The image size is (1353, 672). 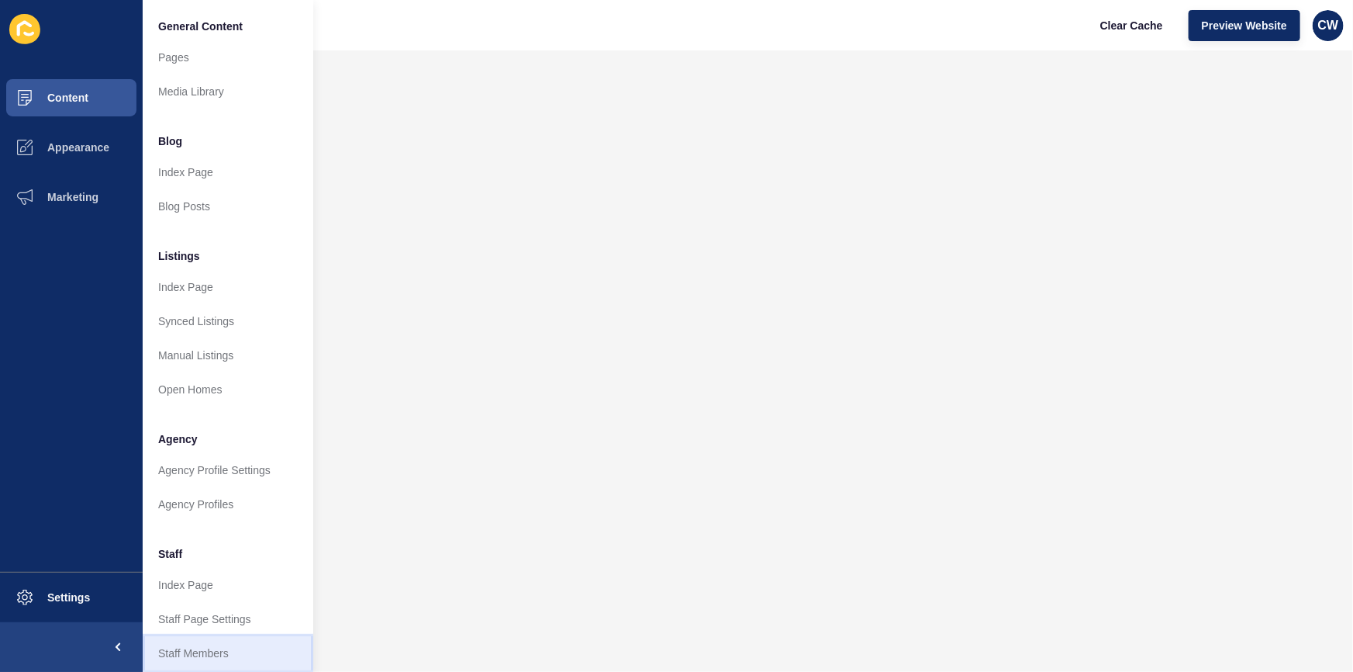 What do you see at coordinates (1245, 26) in the screenshot?
I see `button: Preview Website` at bounding box center [1245, 26].